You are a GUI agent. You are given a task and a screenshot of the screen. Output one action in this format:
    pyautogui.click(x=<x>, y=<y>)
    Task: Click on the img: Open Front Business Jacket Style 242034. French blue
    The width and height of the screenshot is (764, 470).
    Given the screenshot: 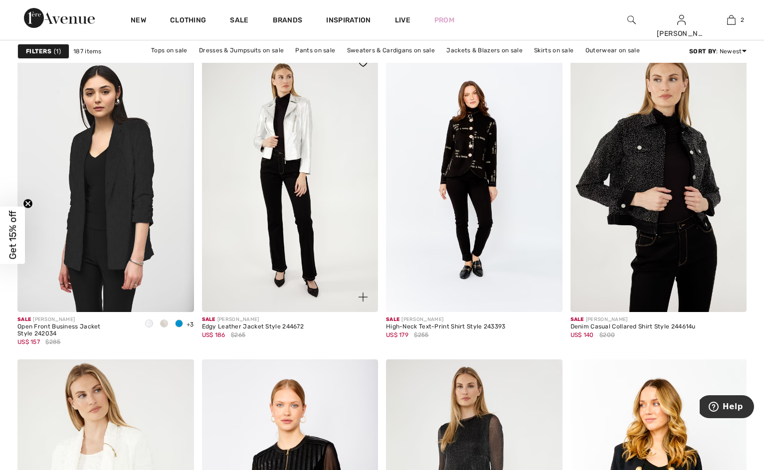 What is the action you would take?
    pyautogui.click(x=106, y=180)
    